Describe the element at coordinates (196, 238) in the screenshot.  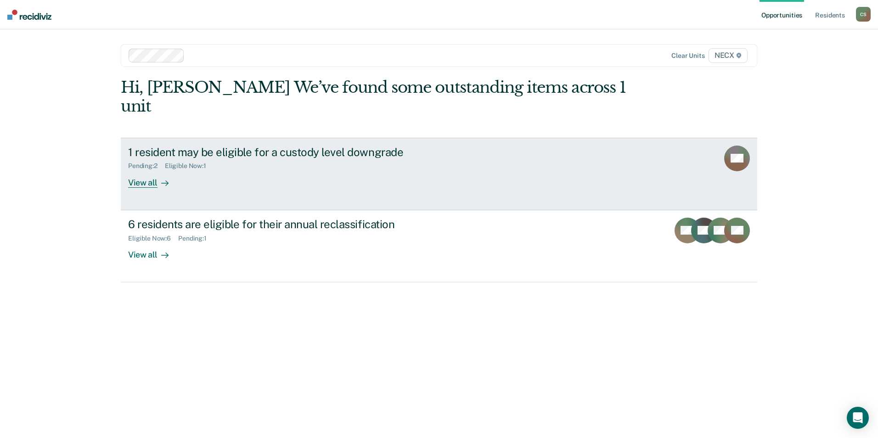
I see `div: Pending : 1` at that location.